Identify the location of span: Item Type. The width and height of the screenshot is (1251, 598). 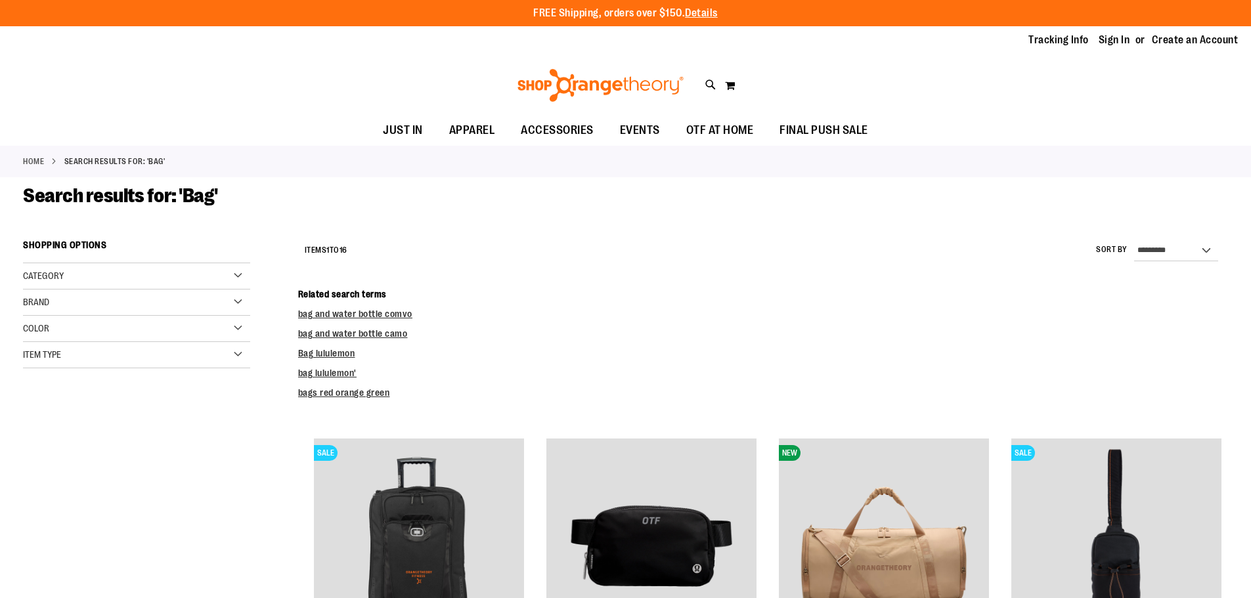
(42, 355).